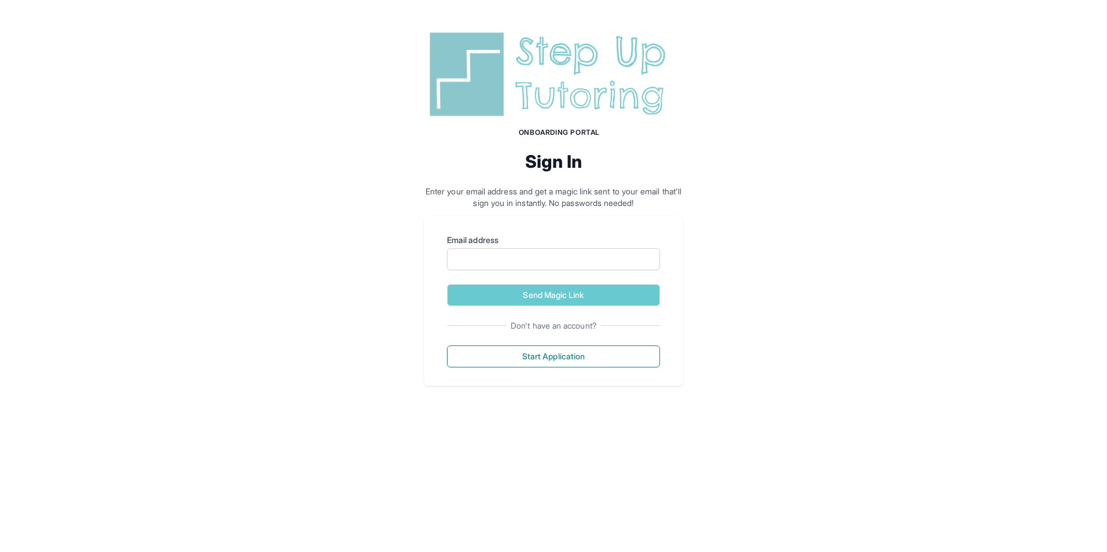  Describe the element at coordinates (554, 326) in the screenshot. I see `span: Don't have an account?` at that location.